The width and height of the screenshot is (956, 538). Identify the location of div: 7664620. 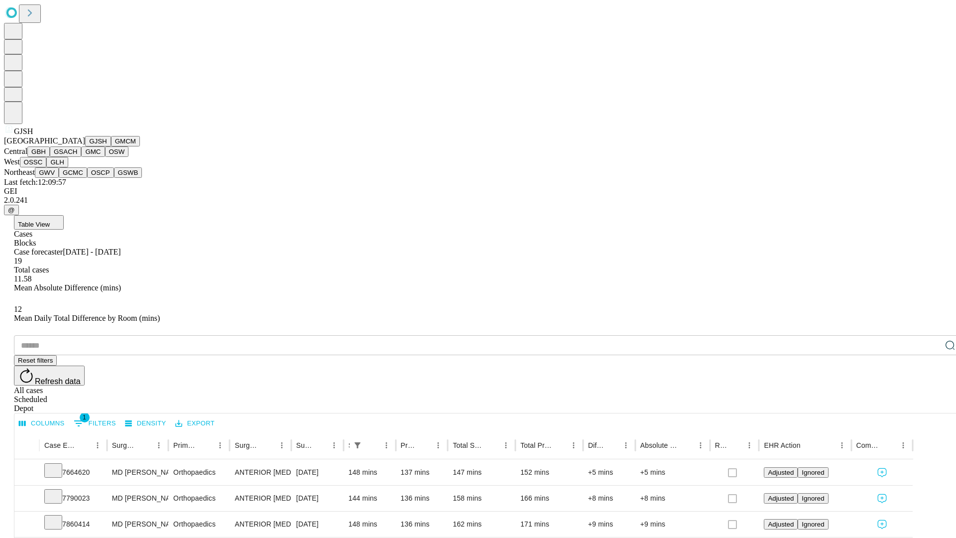
(73, 472).